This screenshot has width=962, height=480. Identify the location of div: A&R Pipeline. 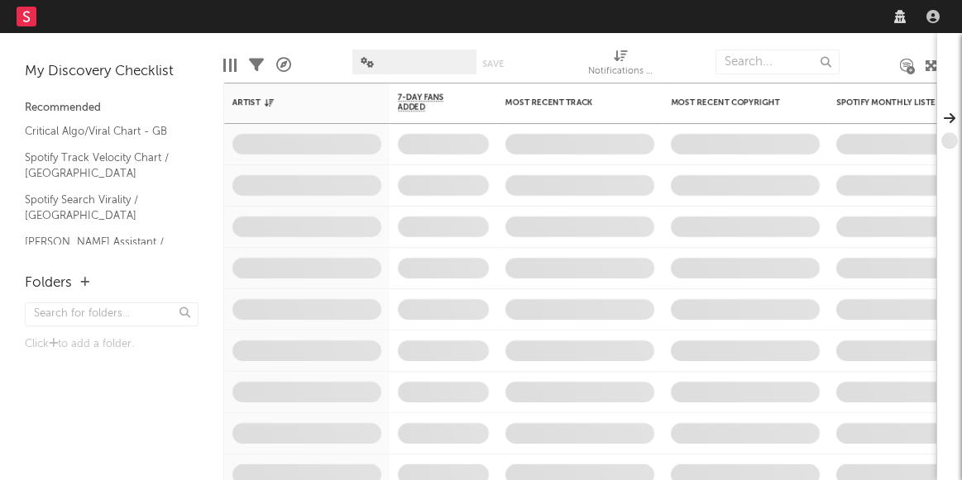
(284, 65).